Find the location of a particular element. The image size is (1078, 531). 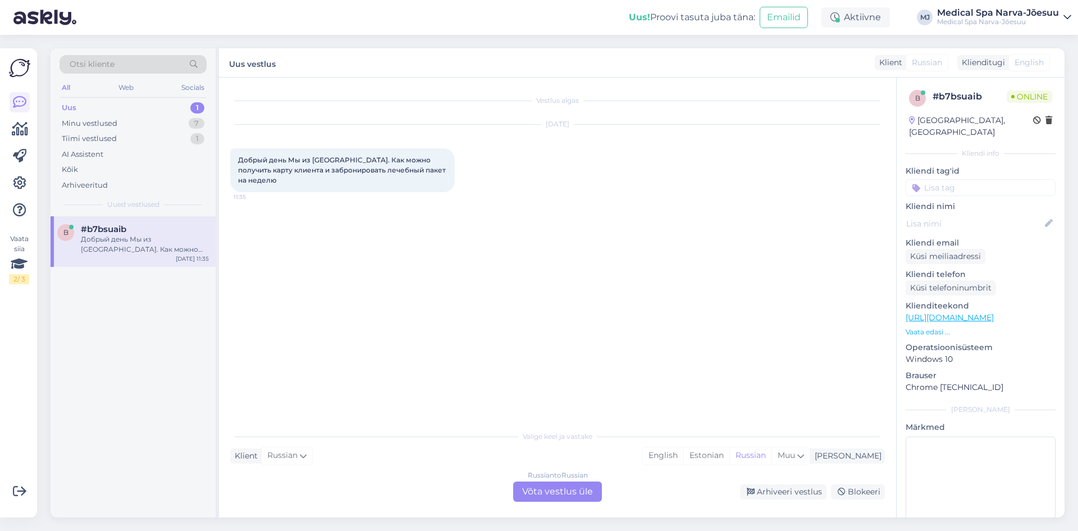

b: Uus! is located at coordinates (640, 17).